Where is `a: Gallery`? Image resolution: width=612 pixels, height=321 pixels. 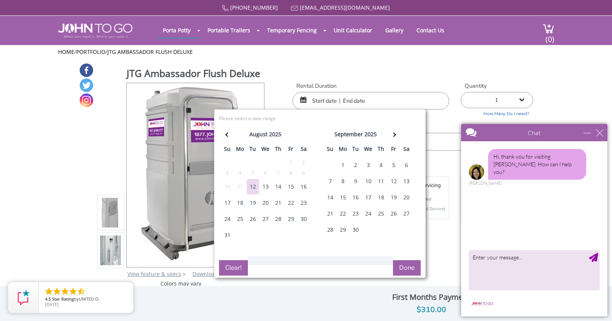
a: Gallery is located at coordinates (394, 30).